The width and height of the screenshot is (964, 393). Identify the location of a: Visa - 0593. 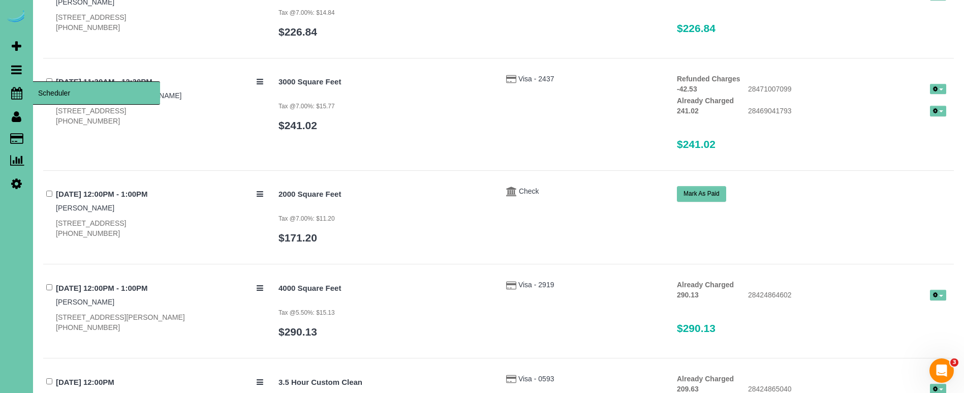
(536, 379).